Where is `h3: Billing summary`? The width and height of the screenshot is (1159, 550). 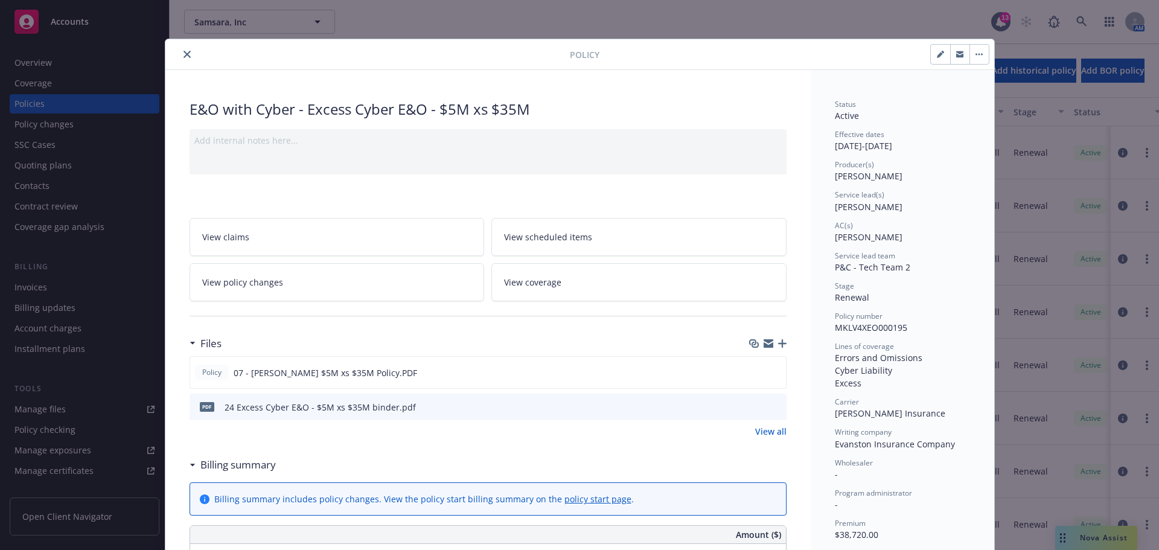
h3: Billing summary is located at coordinates (238, 465).